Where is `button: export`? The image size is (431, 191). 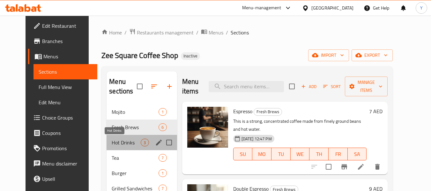 button: export is located at coordinates (372, 55).